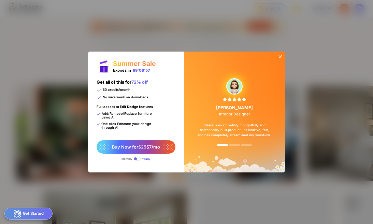  Describe the element at coordinates (125, 108) in the screenshot. I see `div: Full access to Edit Design features` at that location.